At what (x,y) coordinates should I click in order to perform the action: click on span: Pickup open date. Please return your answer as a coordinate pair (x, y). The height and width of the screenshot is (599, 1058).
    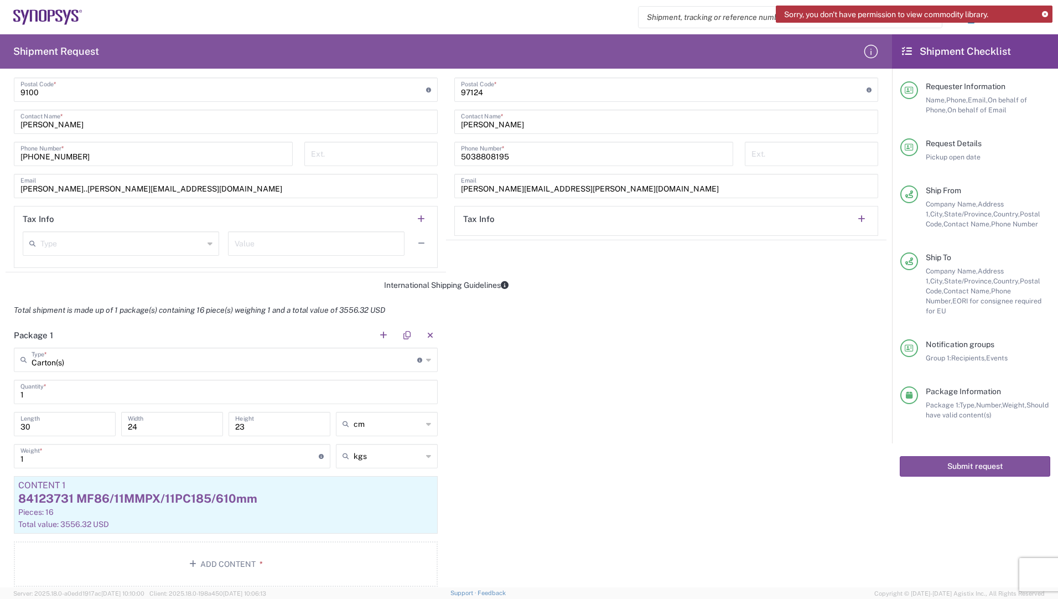
    Looking at the image, I should click on (953, 157).